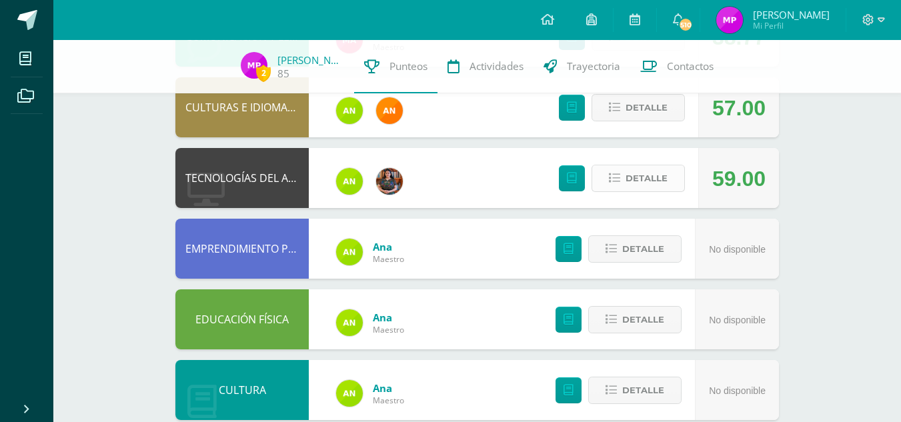  What do you see at coordinates (242, 178) in the screenshot?
I see `div: TECNOLOGÍAS DEL APRENDIZAJE Y LA COMUNICACIÓN` at bounding box center [242, 178].